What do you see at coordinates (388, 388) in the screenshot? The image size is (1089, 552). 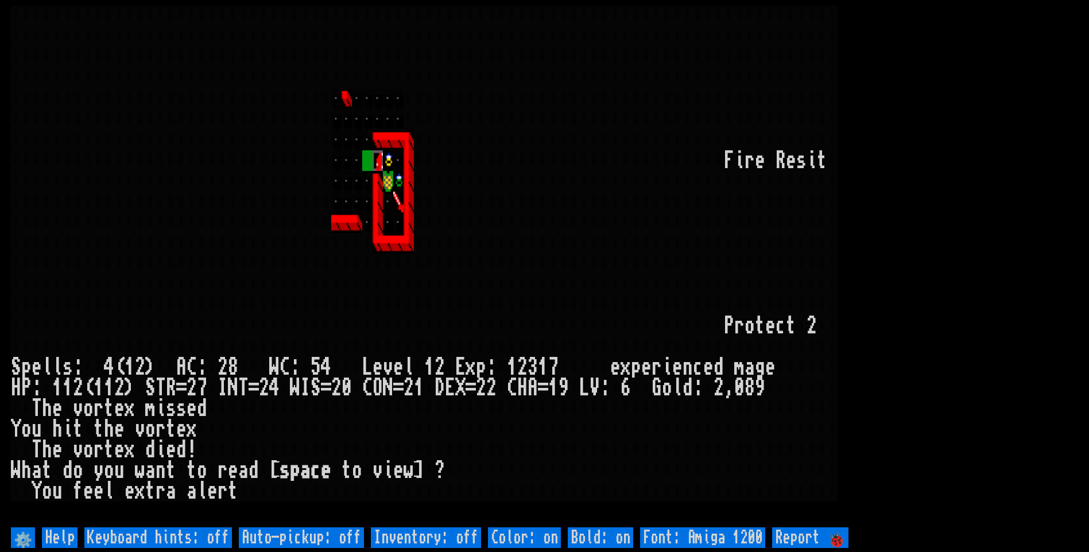 I see `div: N` at bounding box center [388, 388].